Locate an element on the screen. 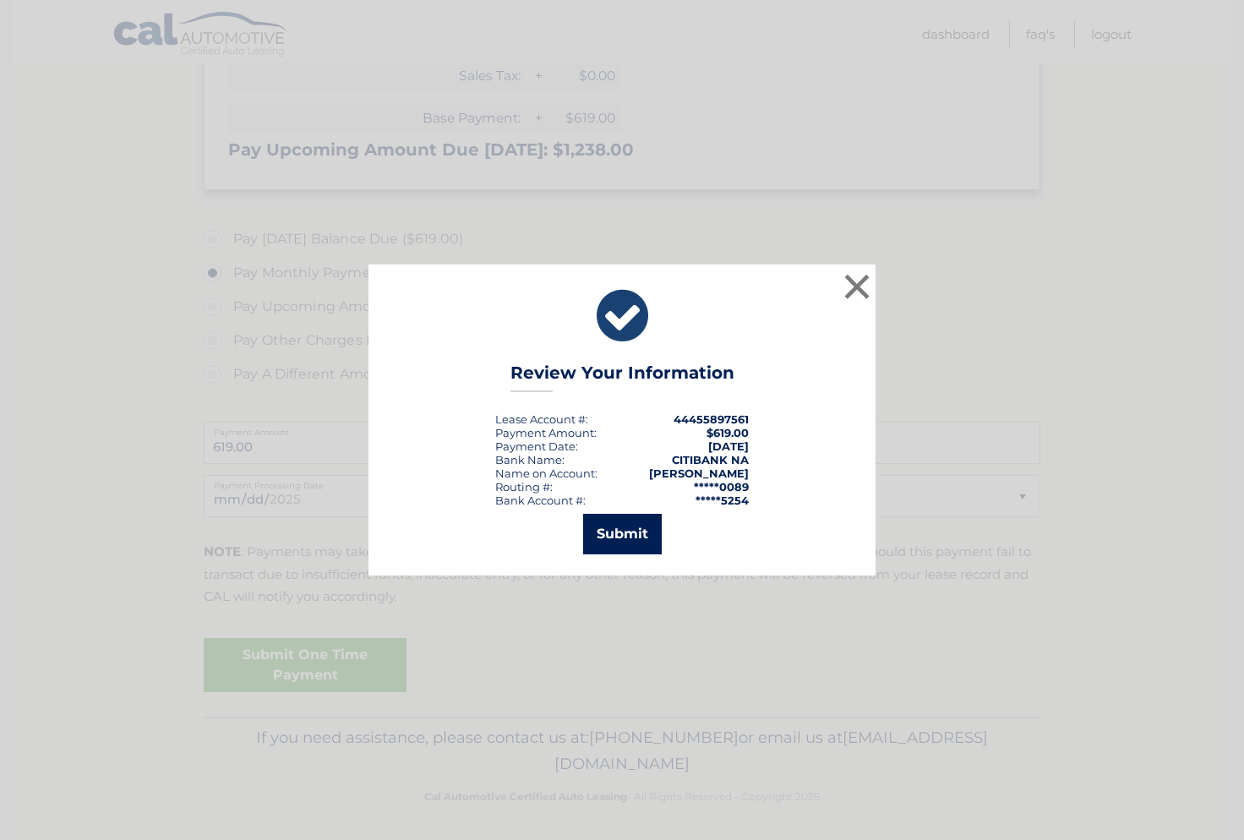 This screenshot has width=1244, height=840. div: Bank Account #: is located at coordinates (540, 500).